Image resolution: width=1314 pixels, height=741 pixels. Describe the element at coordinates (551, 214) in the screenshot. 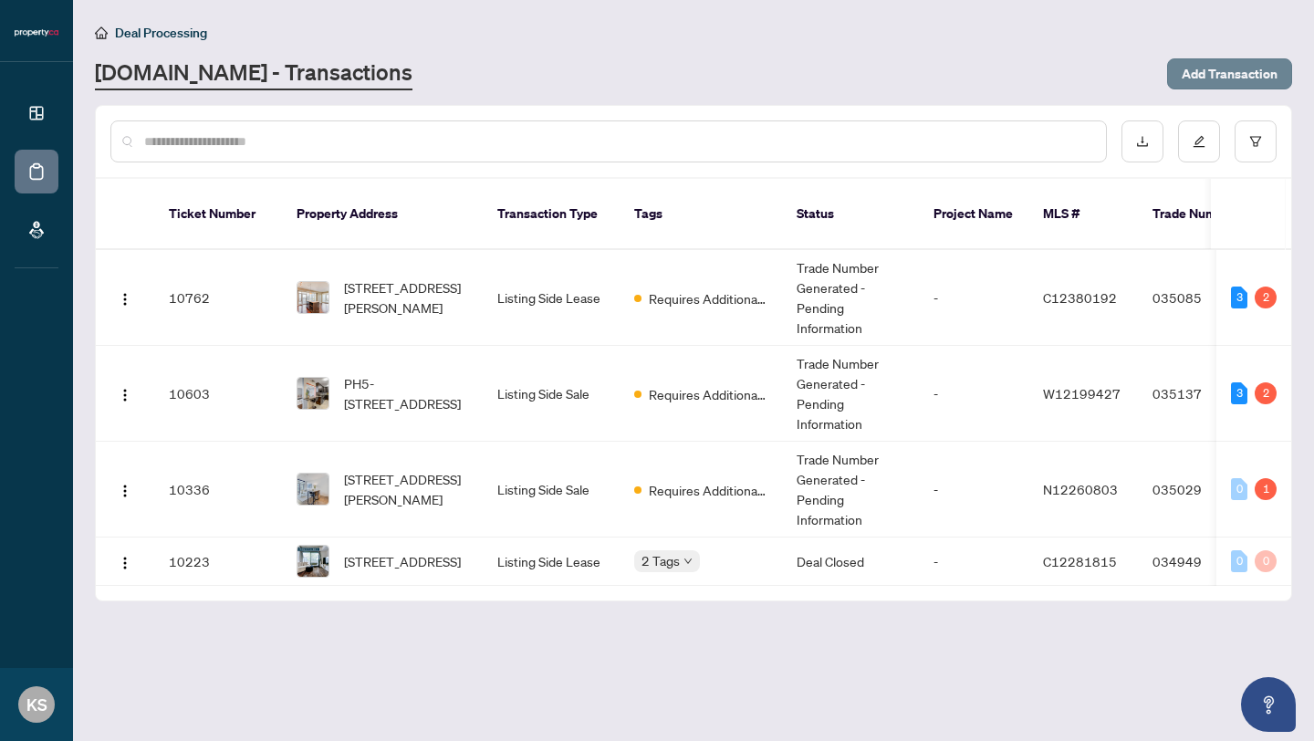

I see `th: Transaction Type` at that location.